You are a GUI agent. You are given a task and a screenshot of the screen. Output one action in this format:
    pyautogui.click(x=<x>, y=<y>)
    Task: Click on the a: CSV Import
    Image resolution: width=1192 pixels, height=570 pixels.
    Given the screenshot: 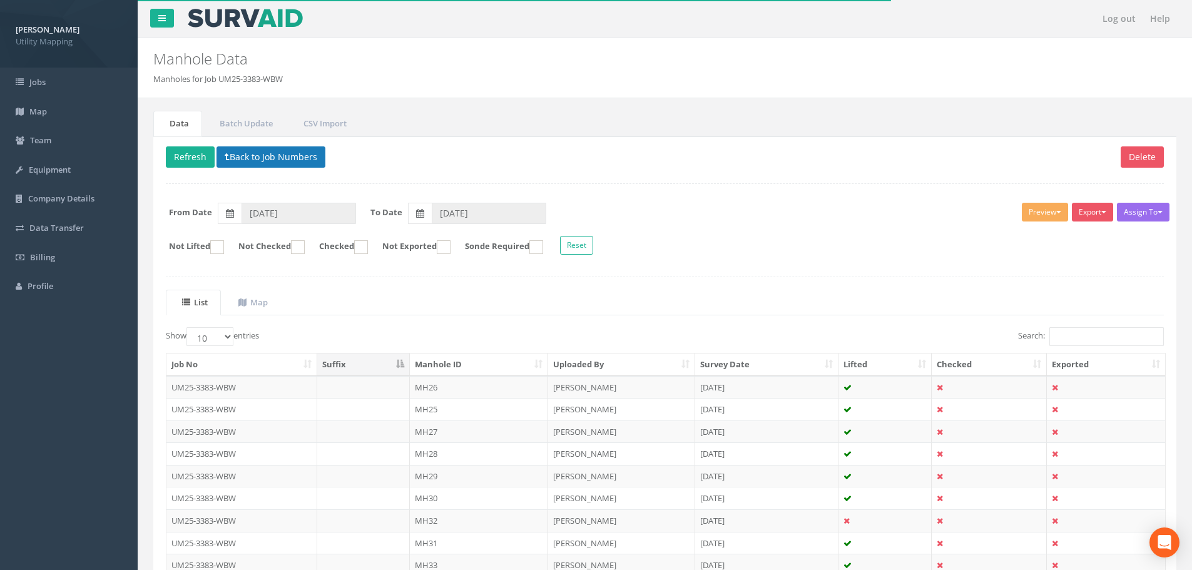 What is the action you would take?
    pyautogui.click(x=324, y=123)
    